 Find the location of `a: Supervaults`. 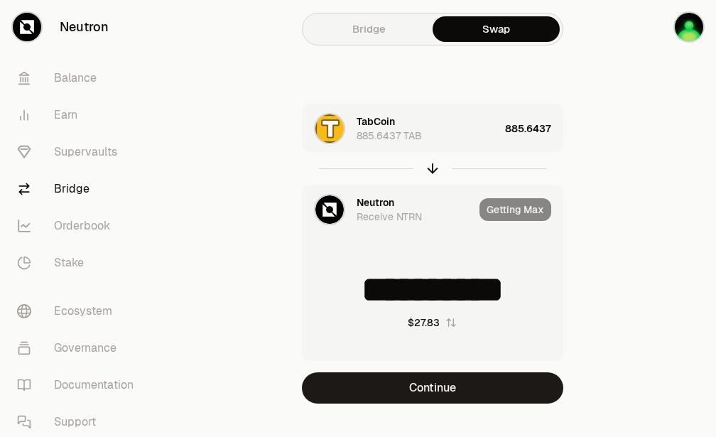

a: Supervaults is located at coordinates (80, 152).